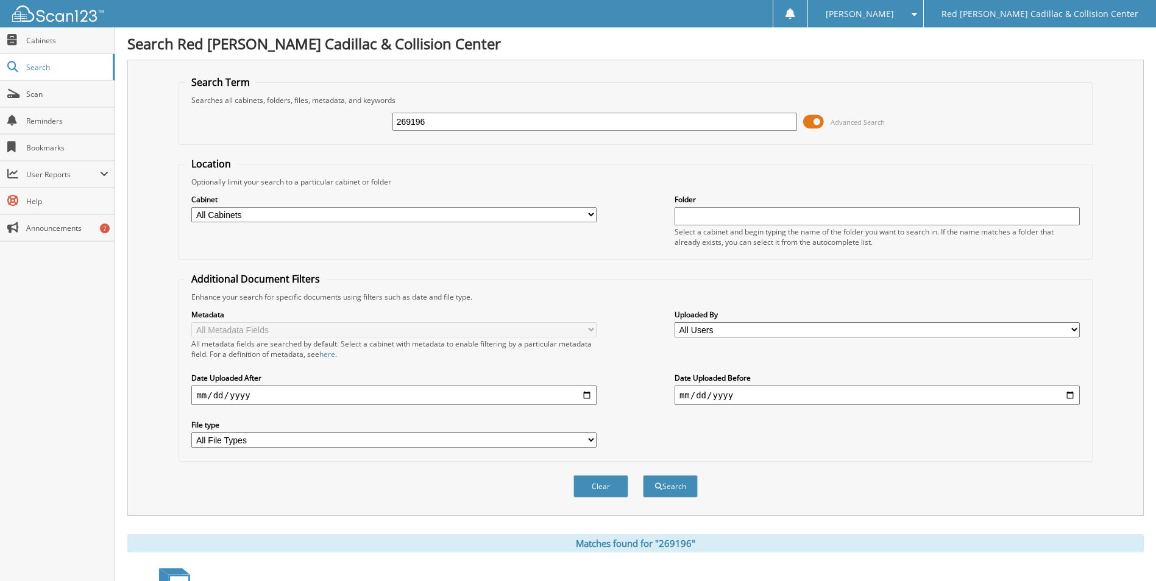 The image size is (1156, 581). What do you see at coordinates (211, 164) in the screenshot?
I see `legend: Location` at bounding box center [211, 164].